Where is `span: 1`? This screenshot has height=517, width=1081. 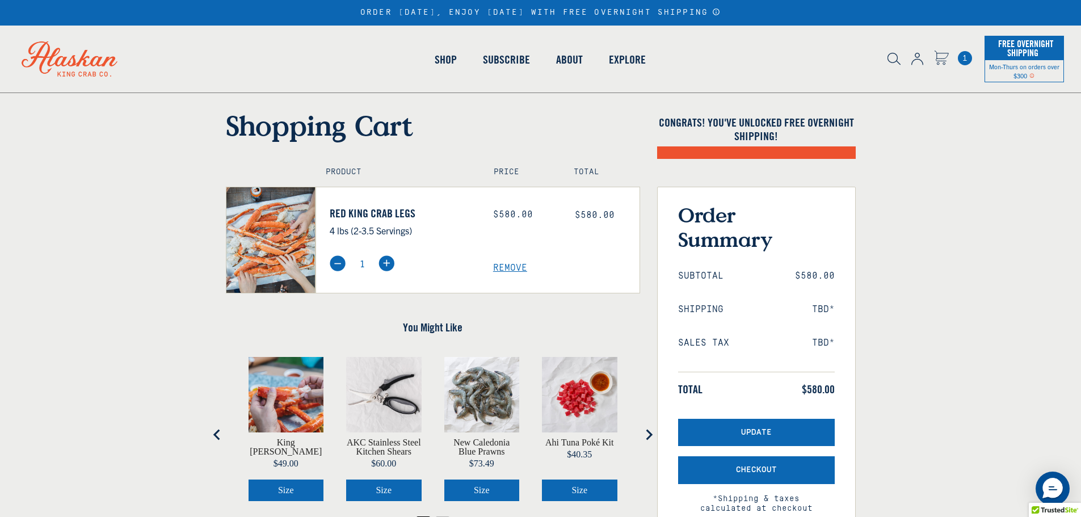
span: 1 is located at coordinates (965, 58).